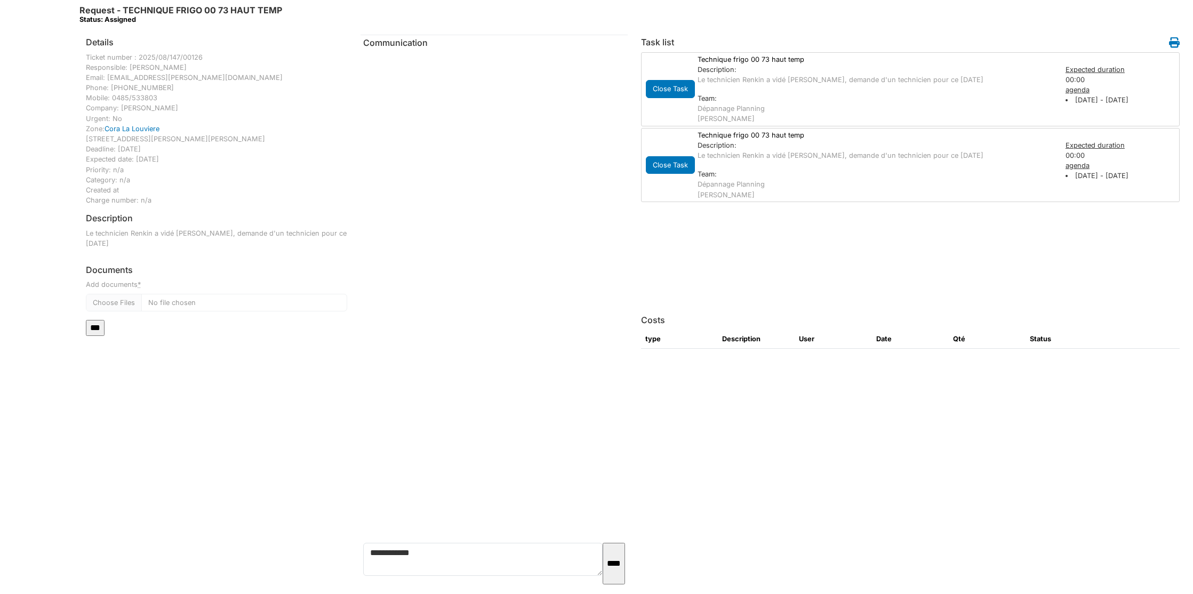 This screenshot has height=594, width=1193. Describe the element at coordinates (395, 43) in the screenshot. I see `span: translation missing: en.communication.communication` at that location.